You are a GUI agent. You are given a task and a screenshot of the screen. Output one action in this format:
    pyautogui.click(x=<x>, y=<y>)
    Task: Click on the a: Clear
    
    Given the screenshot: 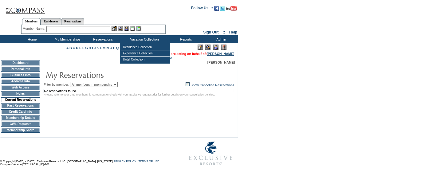 What is the action you would take?
    pyautogui.click(x=168, y=58)
    